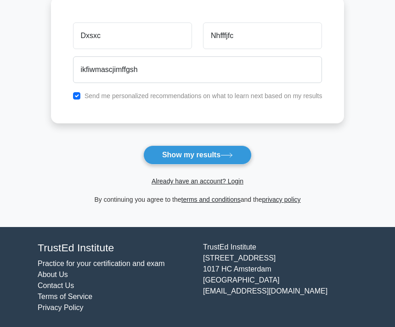 This screenshot has width=395, height=327. What do you see at coordinates (197, 155) in the screenshot?
I see `button: Show my results` at bounding box center [197, 155].